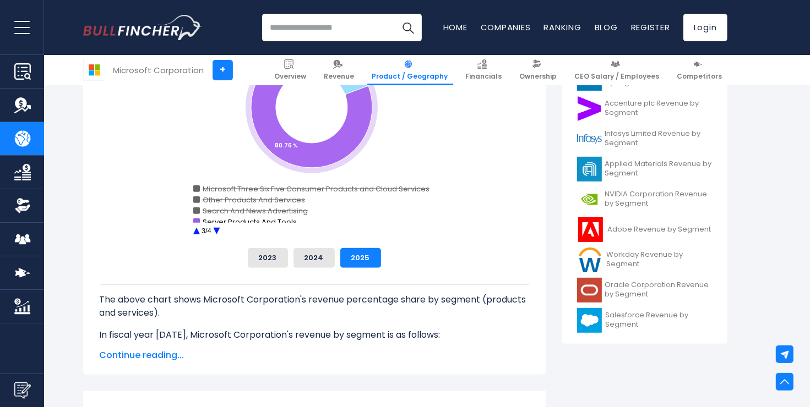 Image resolution: width=810 pixels, height=407 pixels. I want to click on img: INFY logo, so click(589, 139).